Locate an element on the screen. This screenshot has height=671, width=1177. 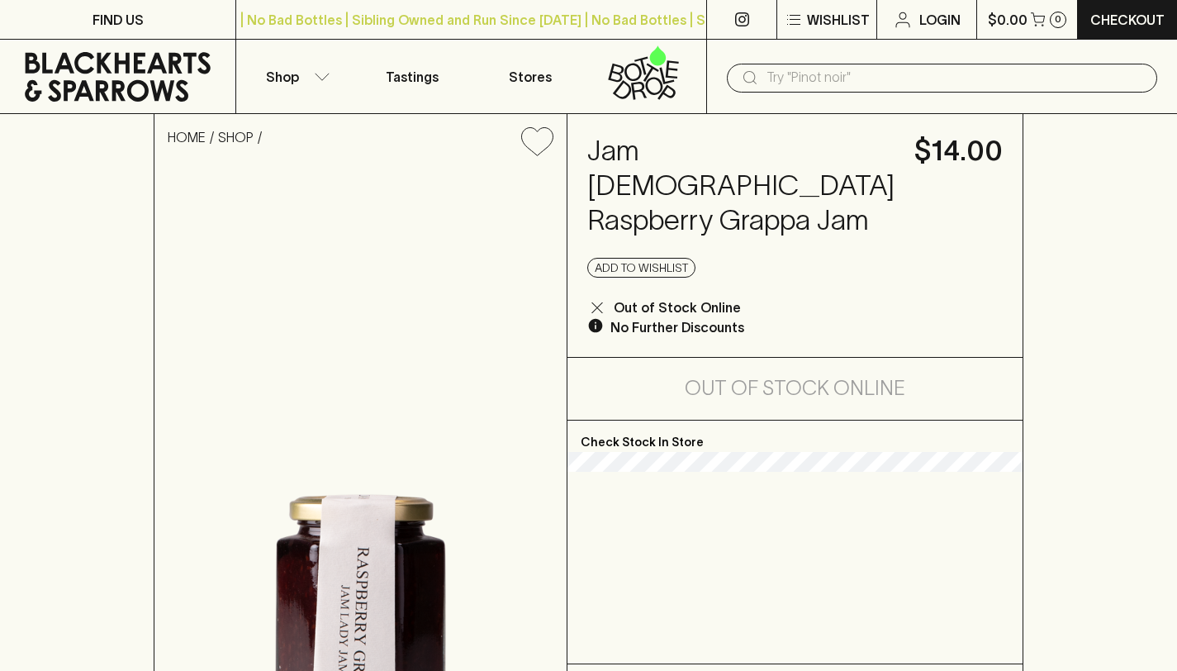
p: Stores is located at coordinates (530, 77).